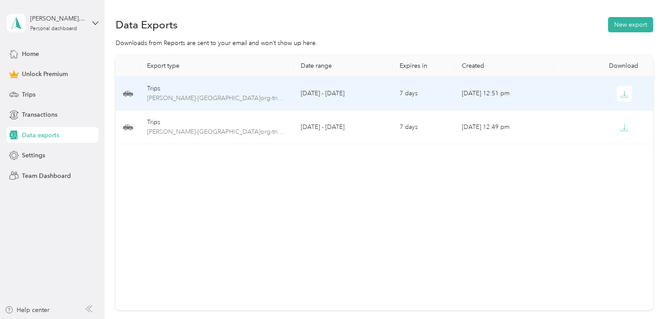 The image size is (668, 319). Describe the element at coordinates (343, 66) in the screenshot. I see `th: Date range` at that location.